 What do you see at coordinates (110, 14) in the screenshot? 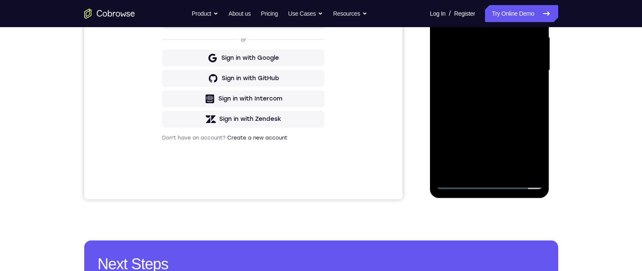
I see `a: Go to the home page` at bounding box center [110, 14].